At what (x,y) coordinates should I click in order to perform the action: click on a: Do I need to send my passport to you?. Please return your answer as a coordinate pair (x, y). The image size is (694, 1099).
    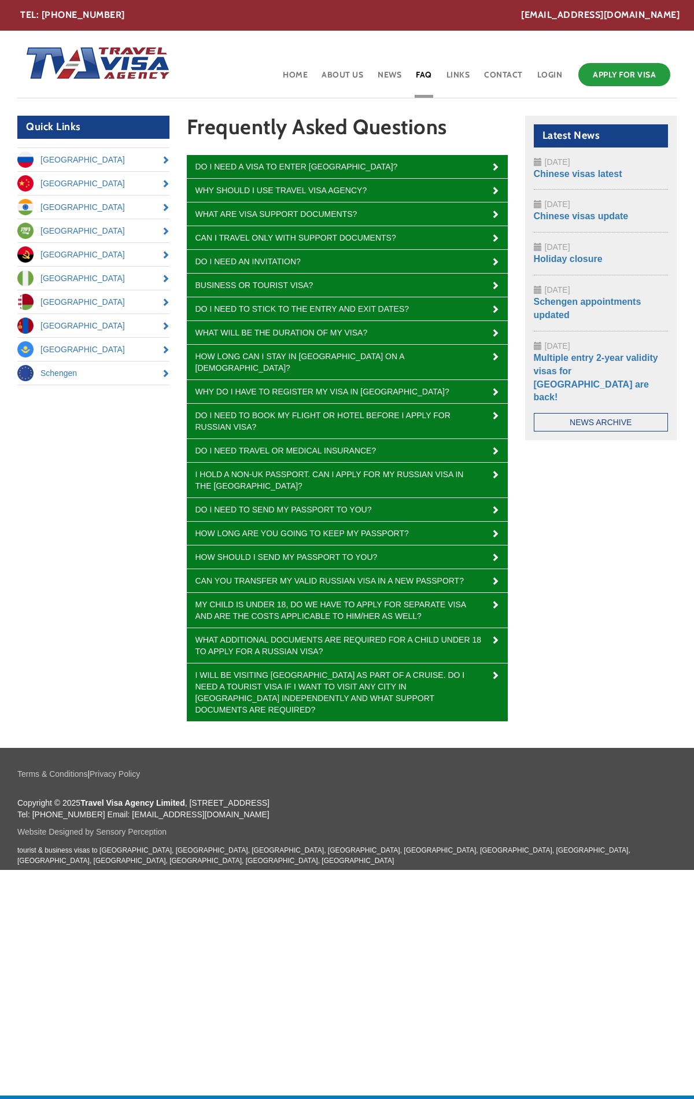
    Looking at the image, I should click on (347, 510).